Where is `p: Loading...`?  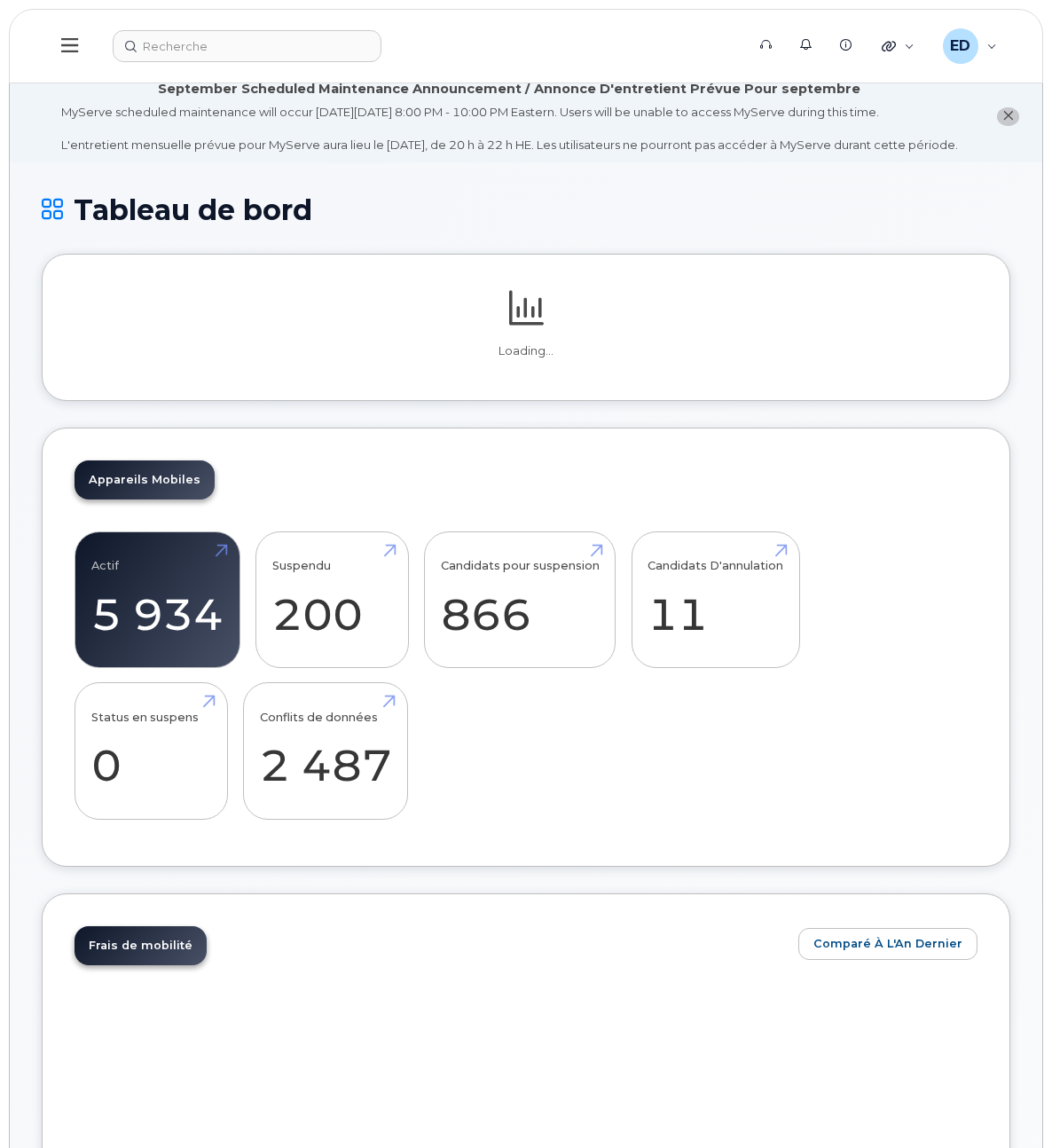 p: Loading... is located at coordinates (526, 351).